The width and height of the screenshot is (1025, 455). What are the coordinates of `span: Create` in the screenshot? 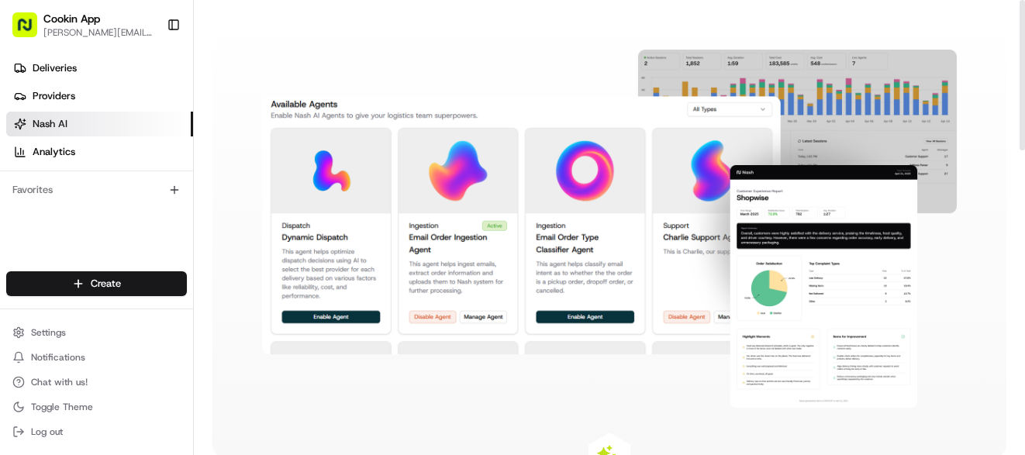 It's located at (105, 284).